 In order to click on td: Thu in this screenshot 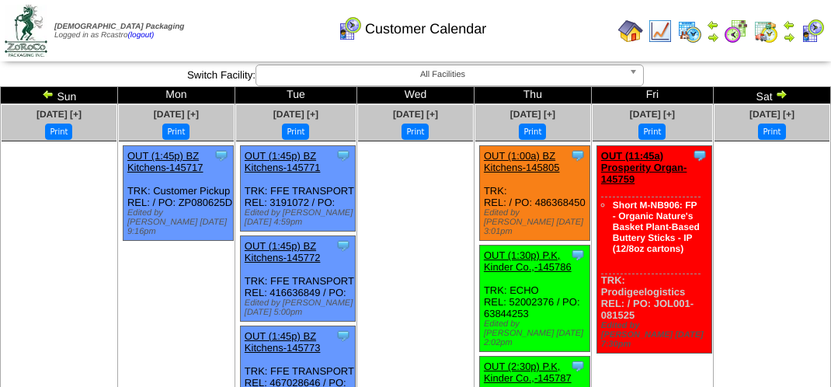, I will do `click(532, 96)`.